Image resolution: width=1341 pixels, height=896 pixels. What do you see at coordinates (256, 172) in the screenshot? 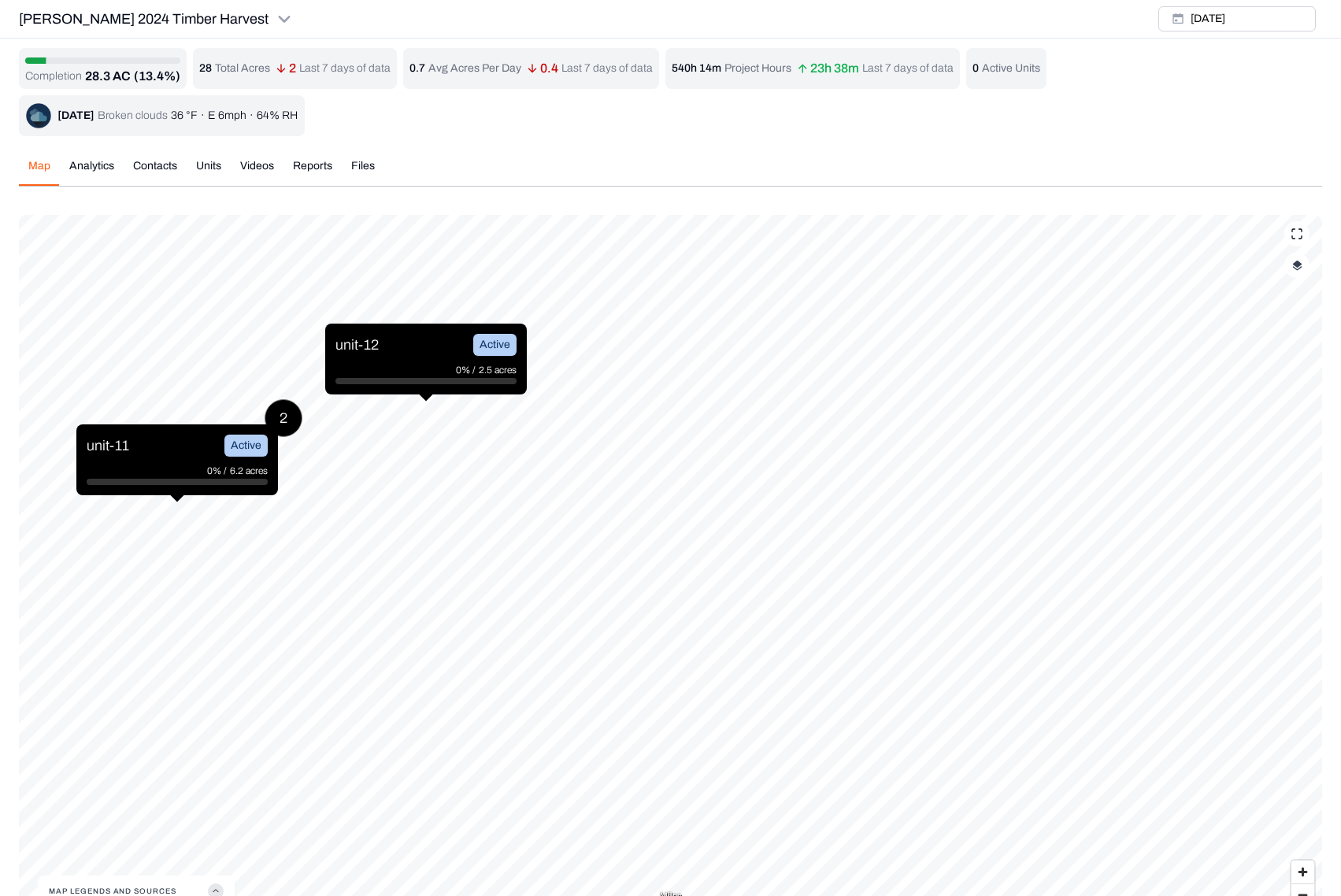
I see `button: Videos` at bounding box center [256, 172].